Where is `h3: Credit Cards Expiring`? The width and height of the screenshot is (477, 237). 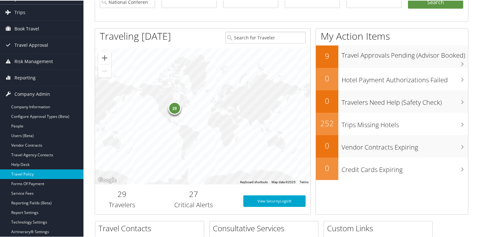 h3: Credit Cards Expiring is located at coordinates (405, 168).